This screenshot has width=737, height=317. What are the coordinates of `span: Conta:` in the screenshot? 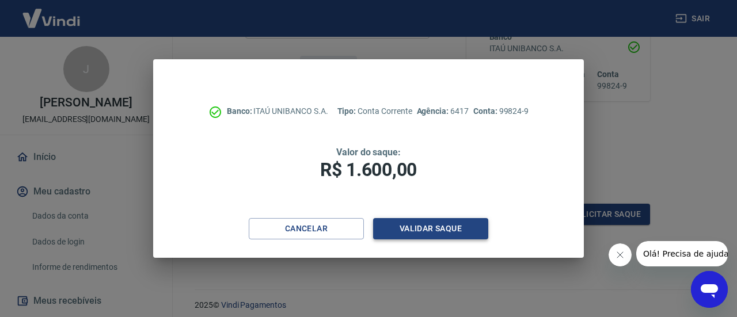 It's located at (486, 111).